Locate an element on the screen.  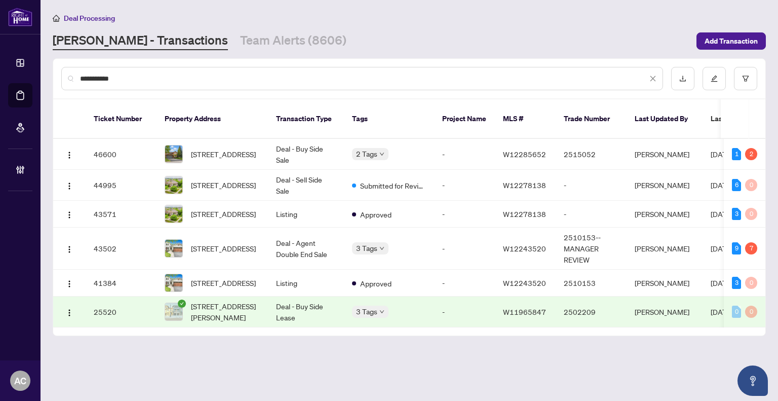
button: download is located at coordinates (683, 79).